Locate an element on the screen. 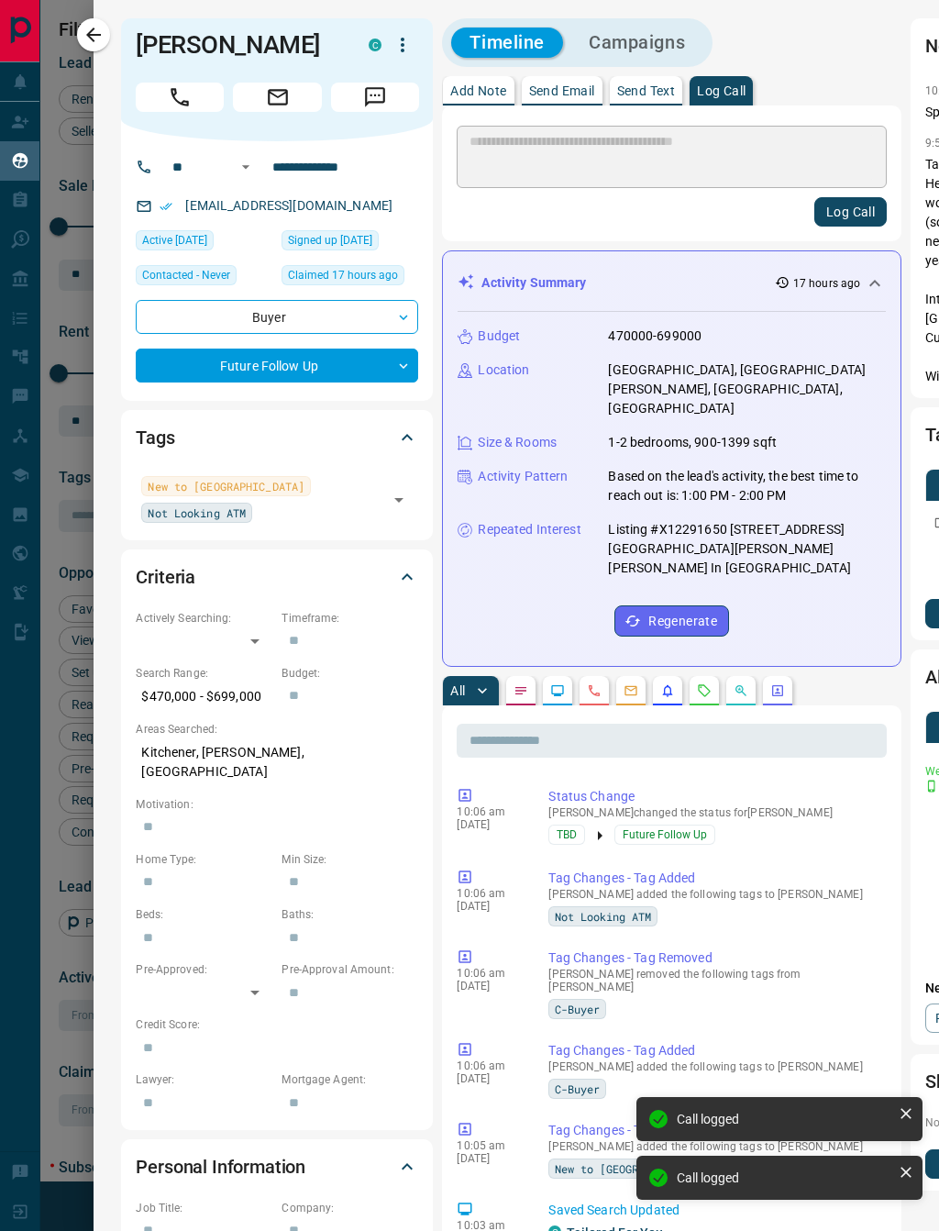 The width and height of the screenshot is (939, 1231). p: Status Change is located at coordinates (714, 796).